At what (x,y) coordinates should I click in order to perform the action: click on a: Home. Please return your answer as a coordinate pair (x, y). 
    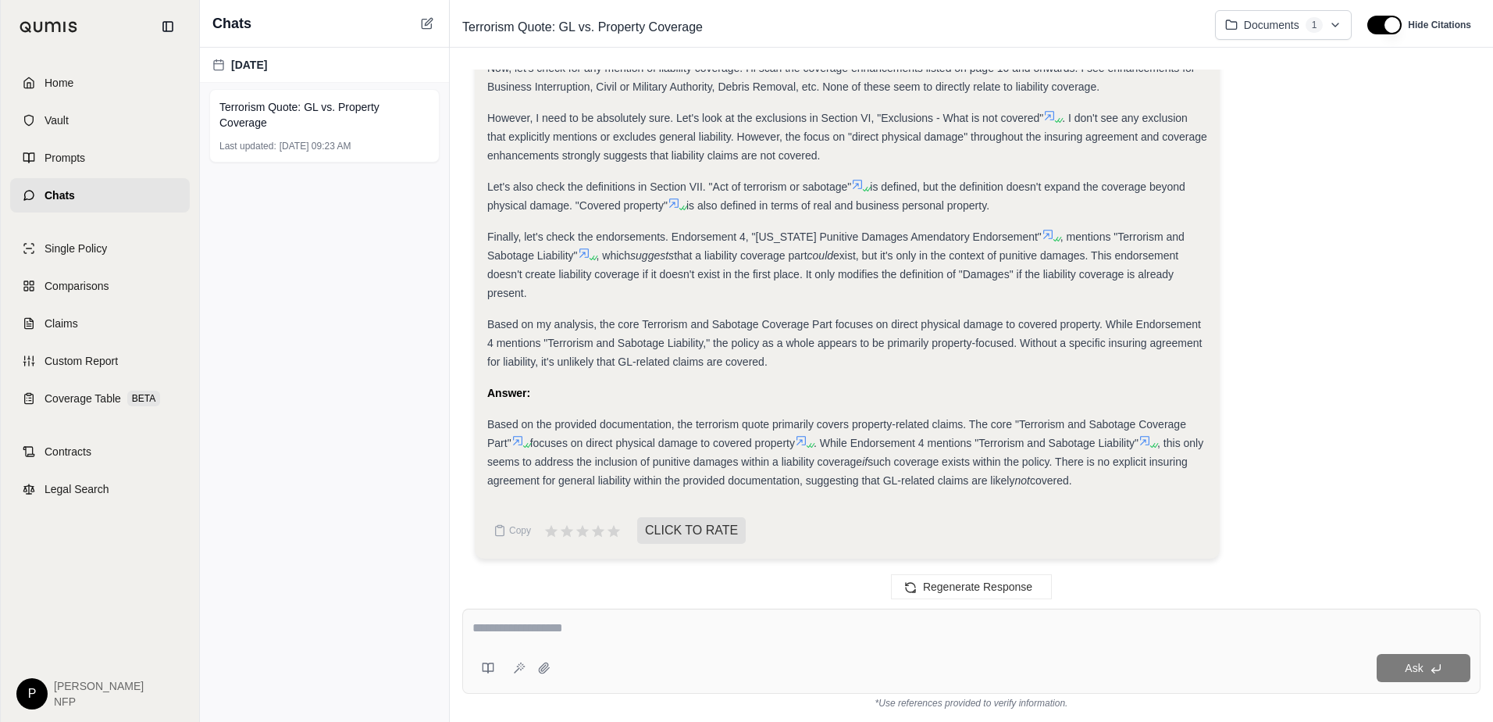
    Looking at the image, I should click on (100, 83).